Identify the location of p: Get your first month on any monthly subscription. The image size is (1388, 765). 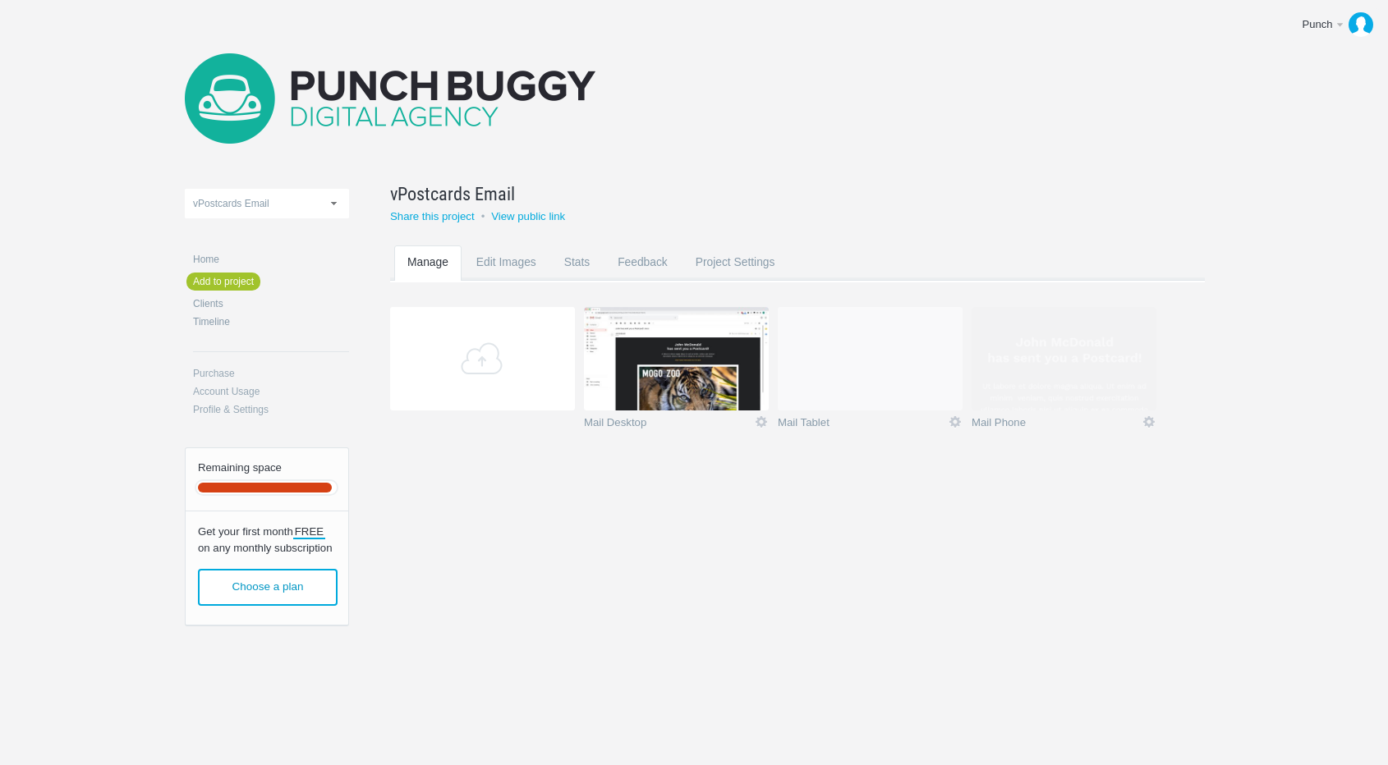
(267, 534).